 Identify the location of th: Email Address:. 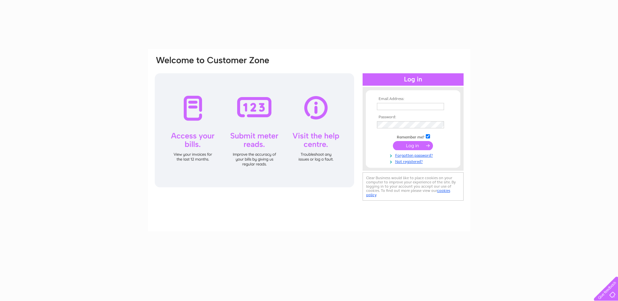
(413, 99).